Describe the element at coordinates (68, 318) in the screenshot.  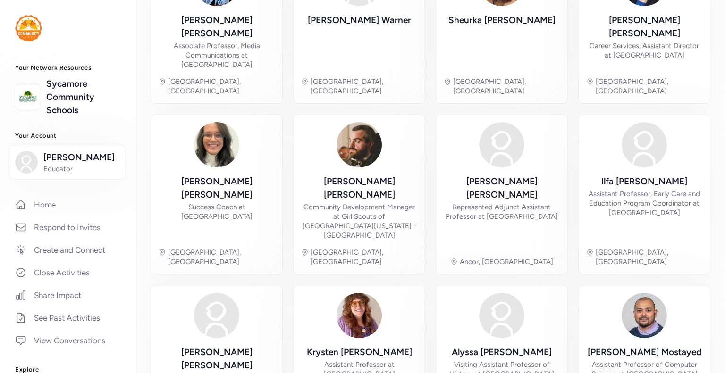
I see `a: See Past Activities` at that location.